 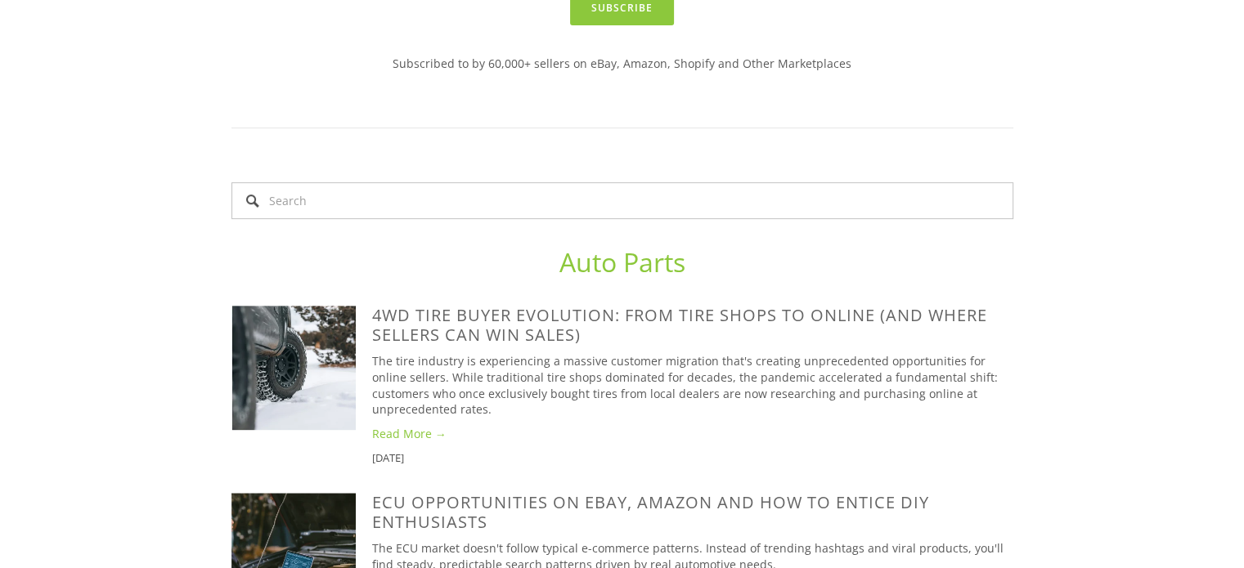 I want to click on a: Read More →, so click(x=693, y=434).